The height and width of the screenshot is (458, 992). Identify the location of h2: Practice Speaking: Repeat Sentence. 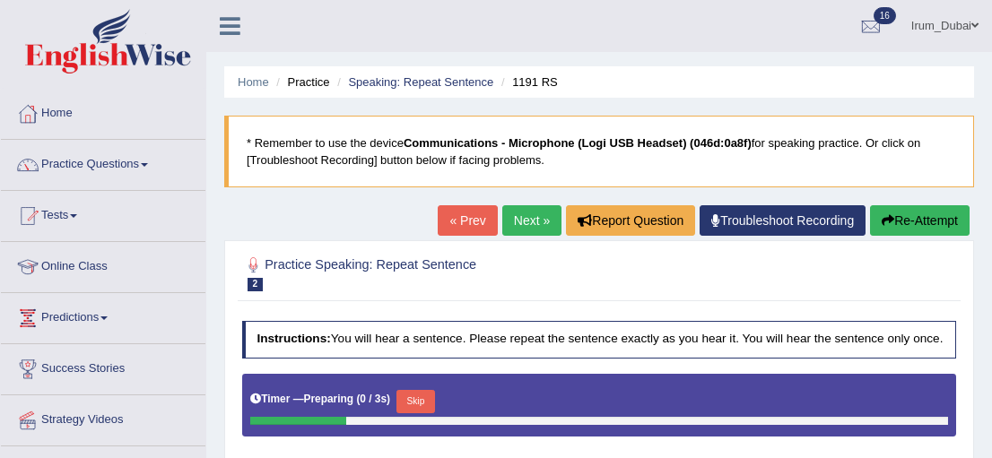
(464, 273).